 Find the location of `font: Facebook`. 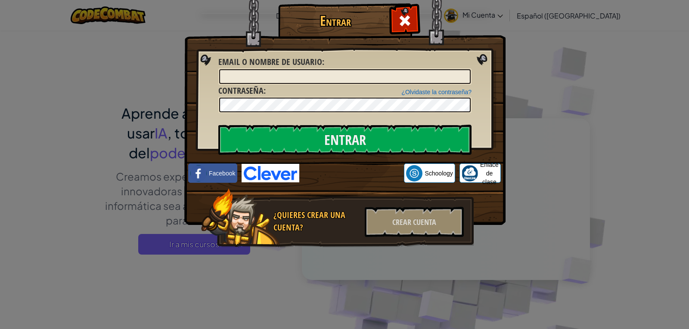

font: Facebook is located at coordinates (222, 174).